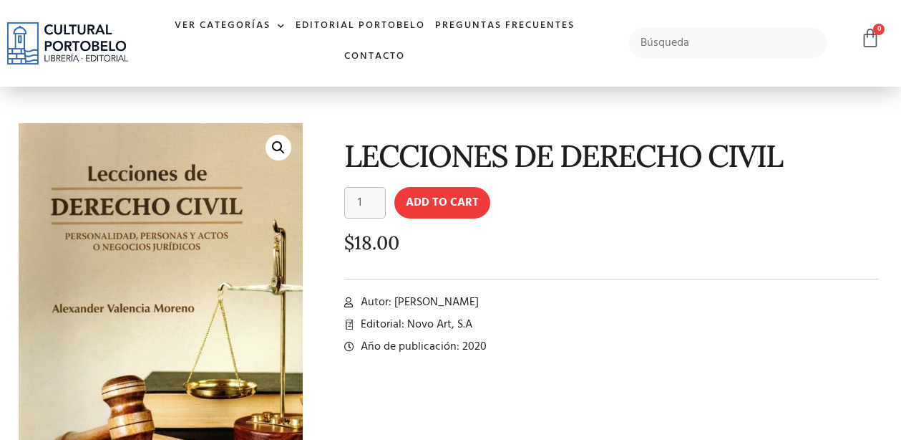  I want to click on h1: LECCIONES DE DERECHO CIVIL, so click(611, 155).